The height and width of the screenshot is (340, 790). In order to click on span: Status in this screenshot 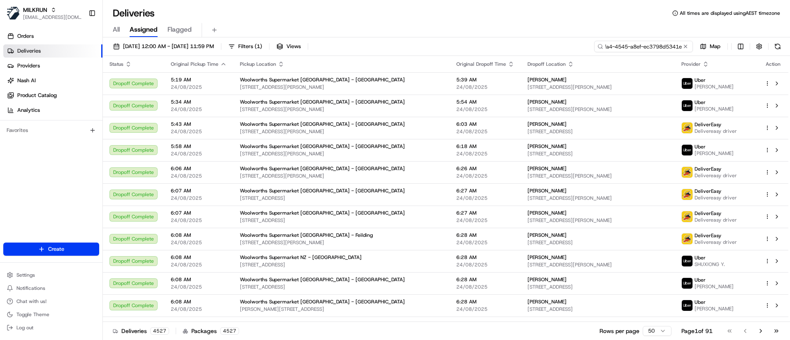, I will do `click(116, 64)`.